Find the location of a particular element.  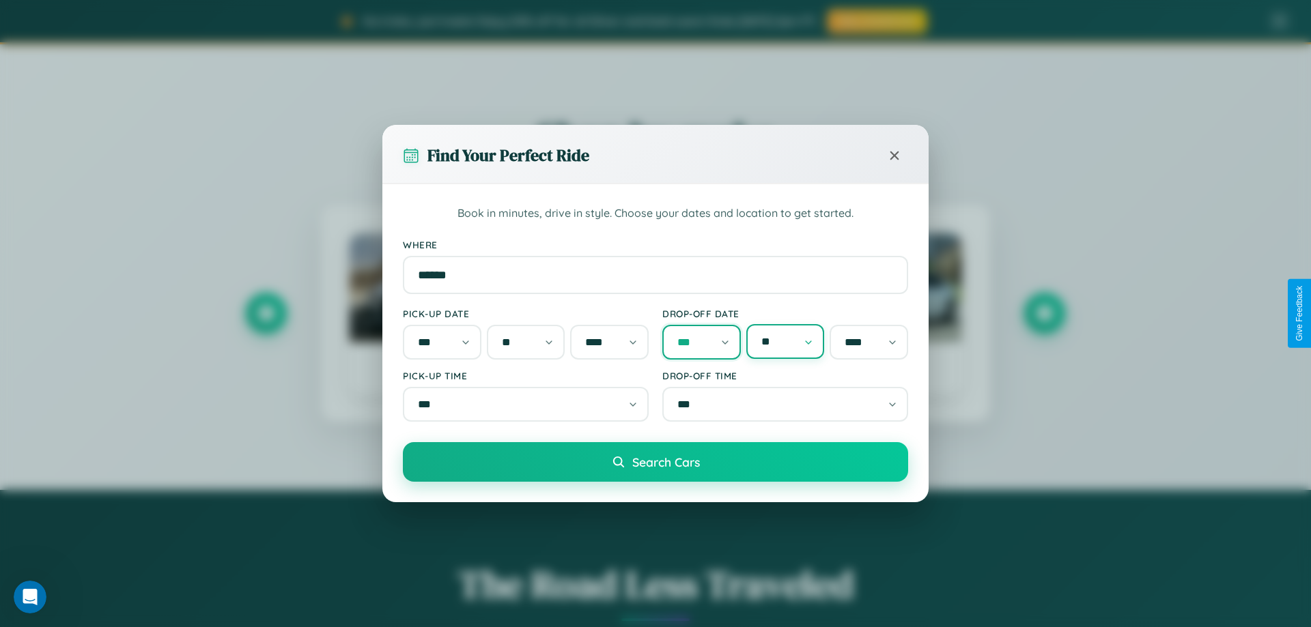

label: Drop-off Date is located at coordinates (785, 313).